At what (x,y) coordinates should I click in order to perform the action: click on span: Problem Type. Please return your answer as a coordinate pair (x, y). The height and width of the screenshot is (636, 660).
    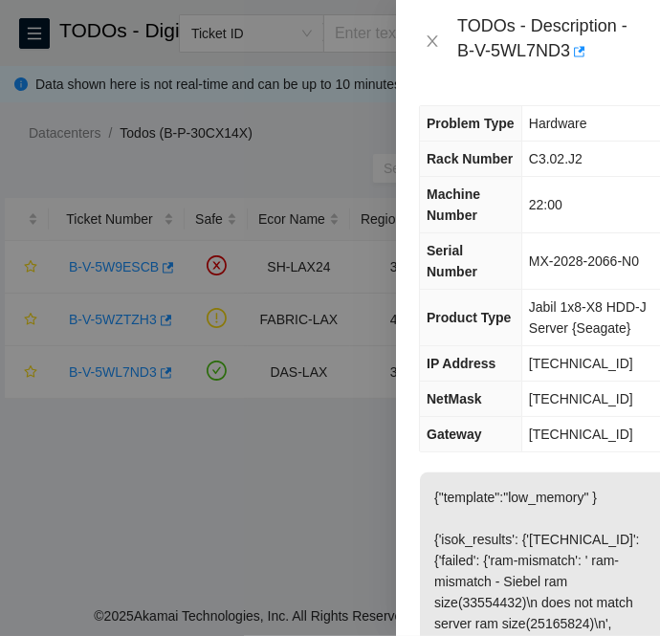
    Looking at the image, I should click on (471, 123).